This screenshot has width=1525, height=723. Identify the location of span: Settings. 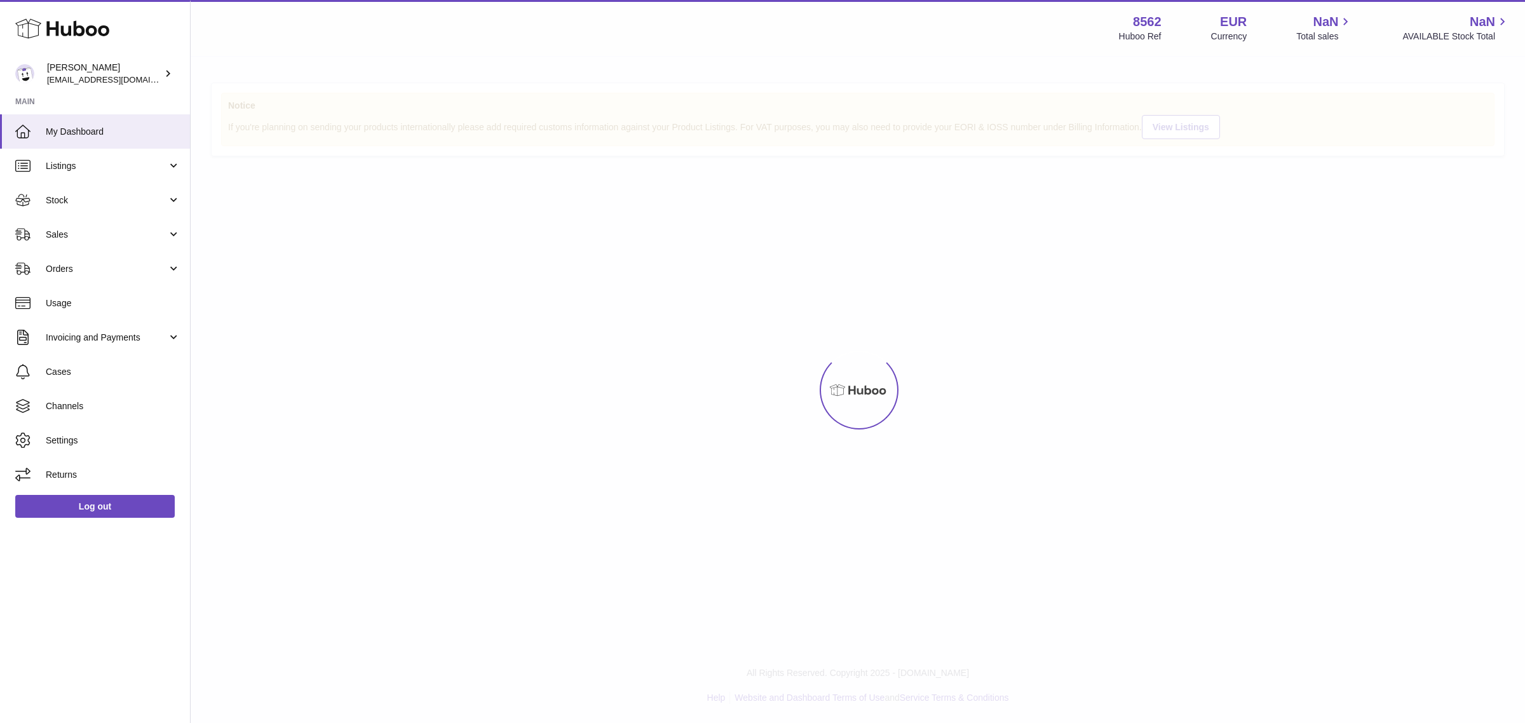
(113, 440).